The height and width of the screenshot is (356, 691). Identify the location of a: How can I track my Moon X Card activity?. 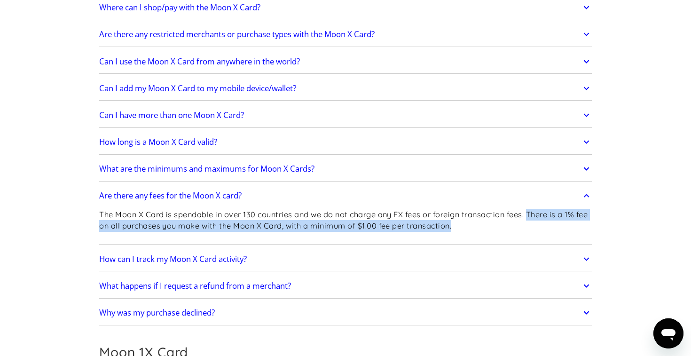
(346, 259).